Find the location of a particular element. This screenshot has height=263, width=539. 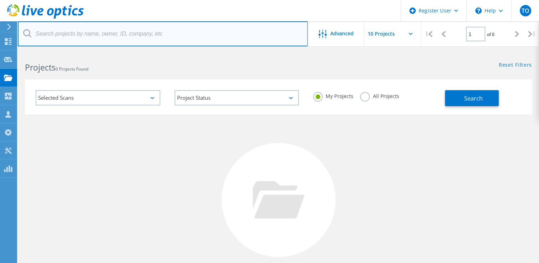

div: Project Status is located at coordinates (237, 98).